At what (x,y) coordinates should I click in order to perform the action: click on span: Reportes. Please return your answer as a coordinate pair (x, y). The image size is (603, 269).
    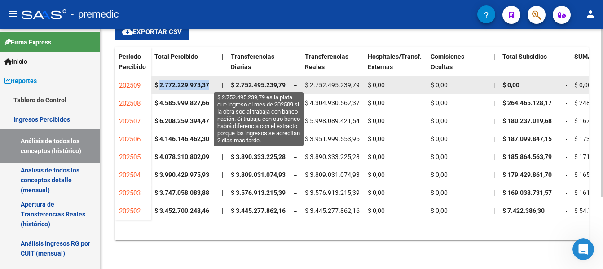
    Looking at the image, I should click on (21, 81).